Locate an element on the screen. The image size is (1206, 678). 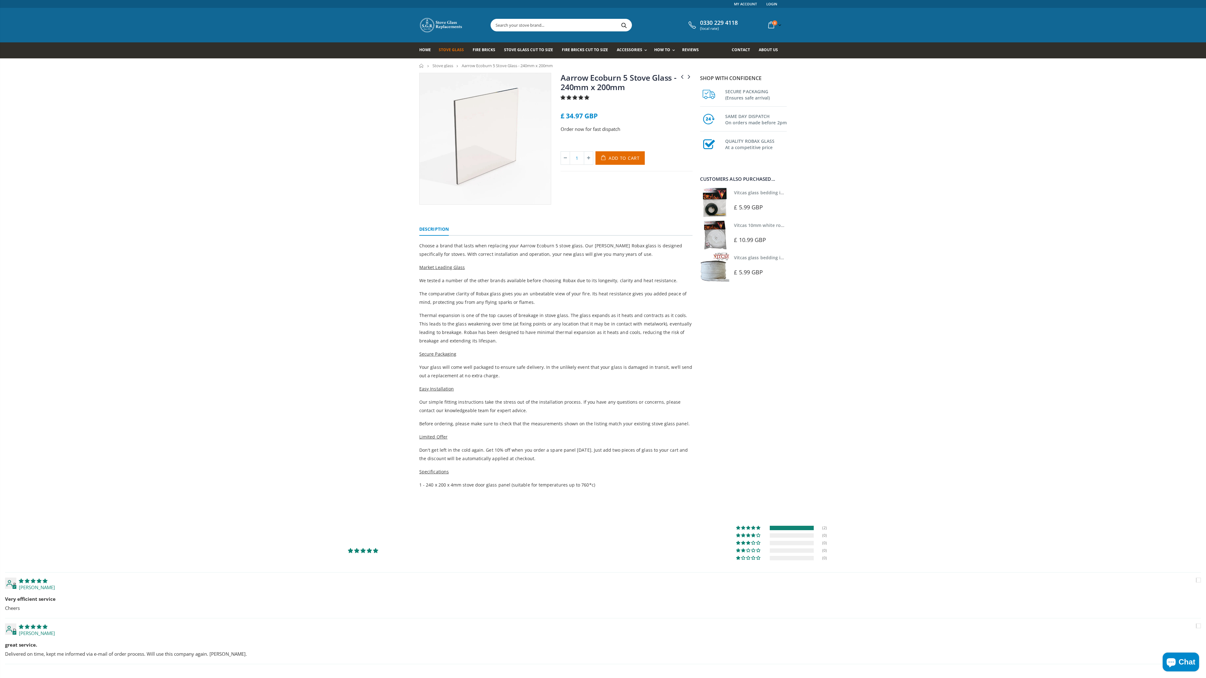
img: Stove Glass Replacement is located at coordinates (441, 25).